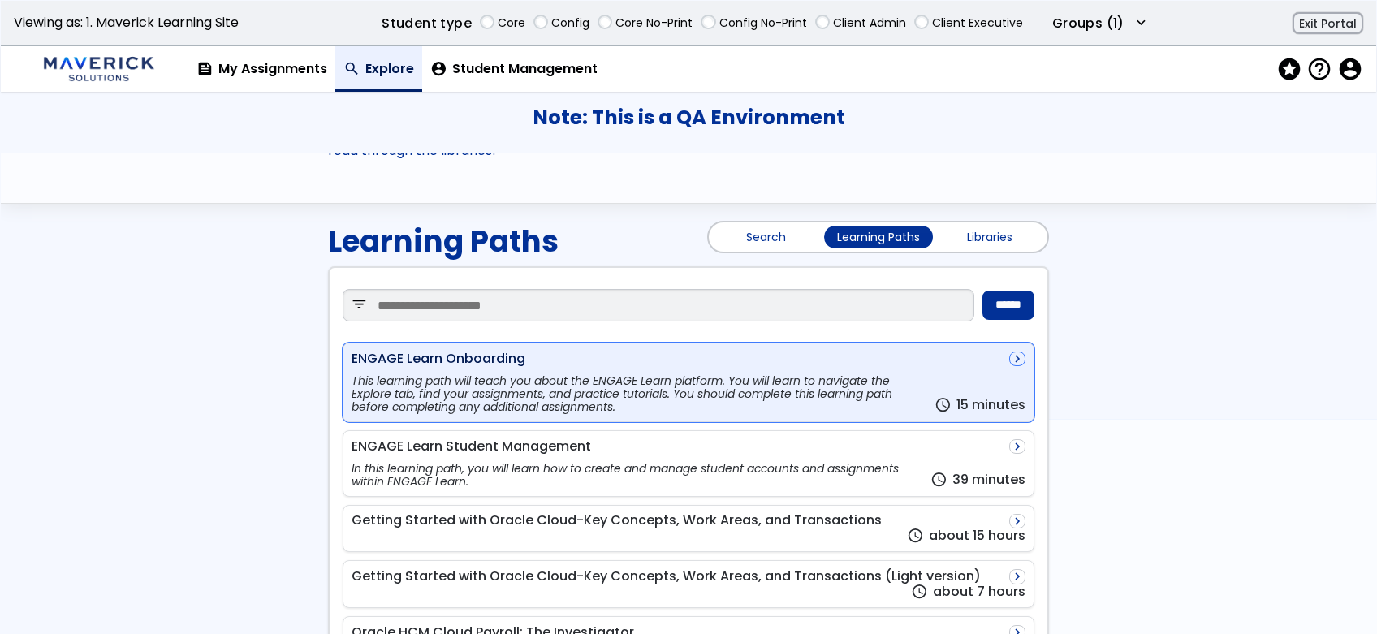 The height and width of the screenshot is (634, 1377). Describe the element at coordinates (990, 405) in the screenshot. I see `span: 15 minutes` at that location.